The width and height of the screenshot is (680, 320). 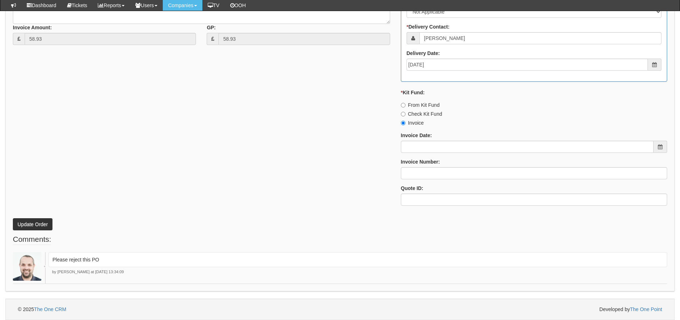 I want to click on label: From Kit Fund, so click(x=420, y=105).